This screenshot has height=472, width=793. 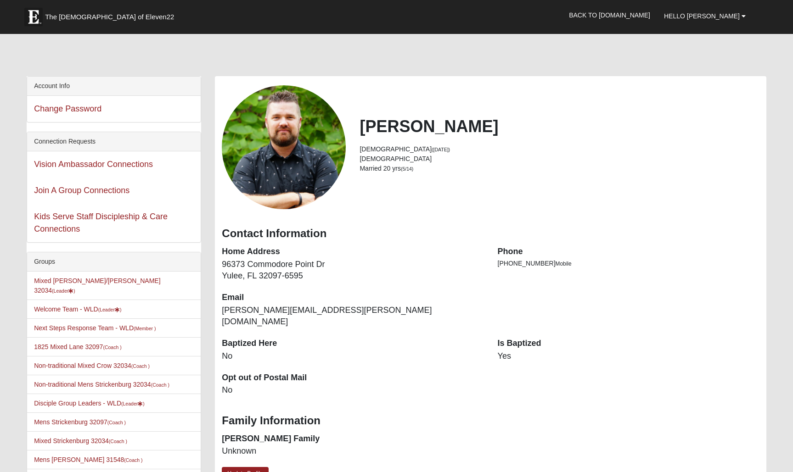 What do you see at coordinates (82, 190) in the screenshot?
I see `a: Join A Group Connections` at bounding box center [82, 190].